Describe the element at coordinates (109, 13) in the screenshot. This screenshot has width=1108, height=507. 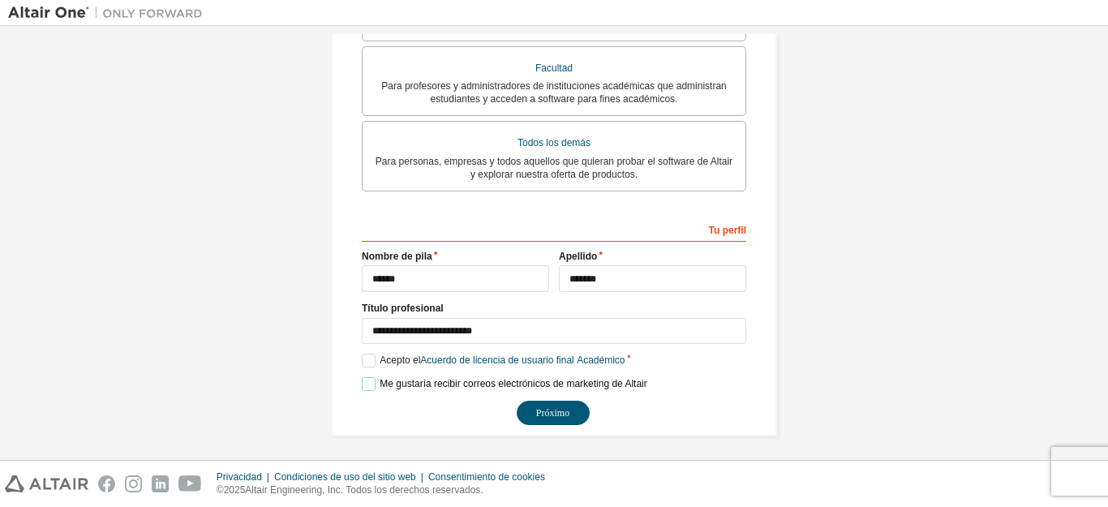
I see `img: Altair Uno` at that location.